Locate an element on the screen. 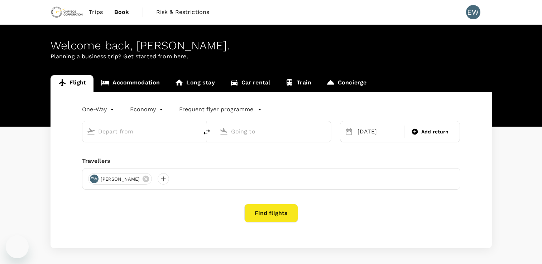 The image size is (542, 264). span: Trips is located at coordinates (96, 12).